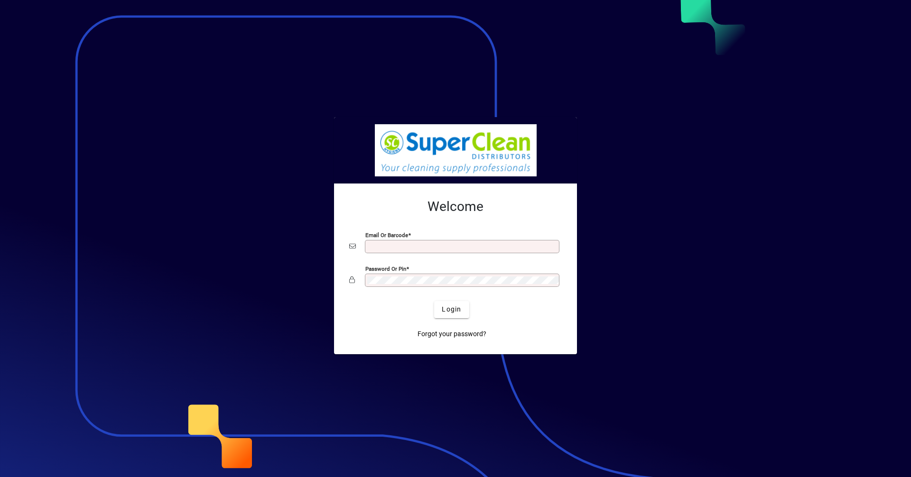 The height and width of the screenshot is (477, 911). What do you see at coordinates (451, 309) in the screenshot?
I see `span: Login` at bounding box center [451, 309].